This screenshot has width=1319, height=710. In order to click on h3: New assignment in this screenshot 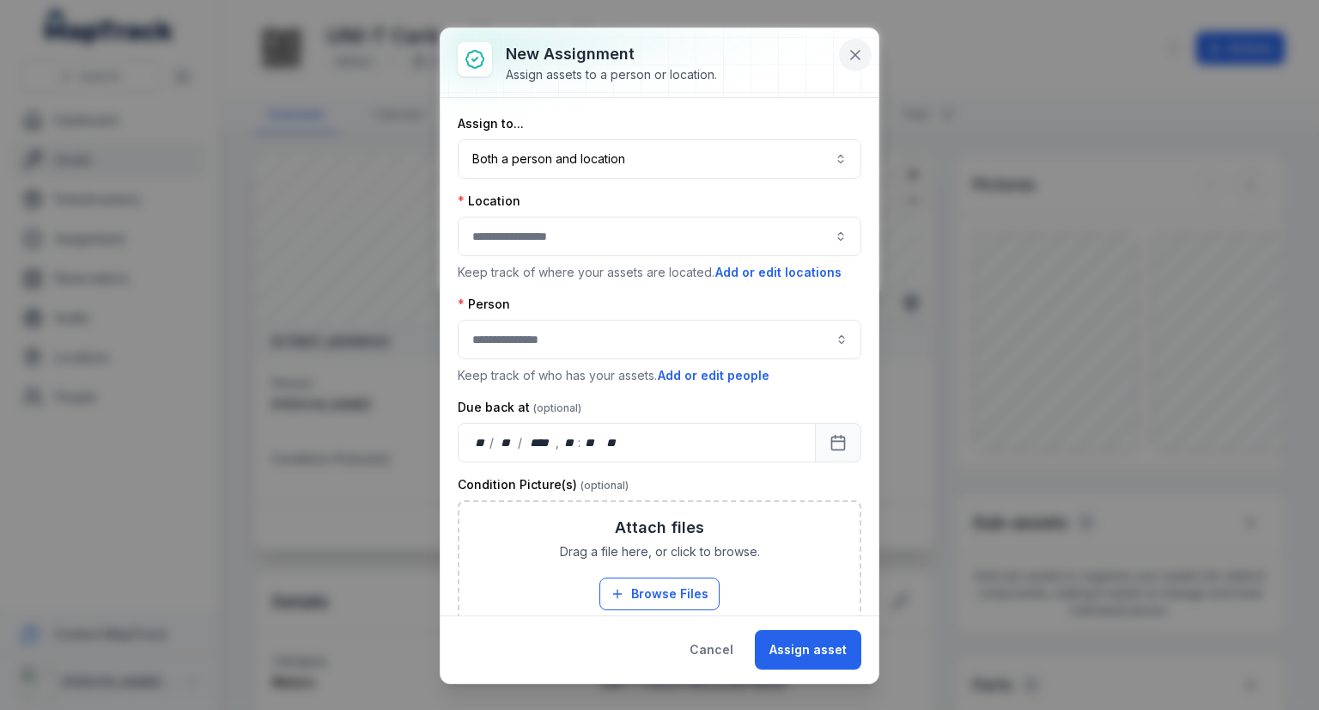, I will do `click(612, 54)`.